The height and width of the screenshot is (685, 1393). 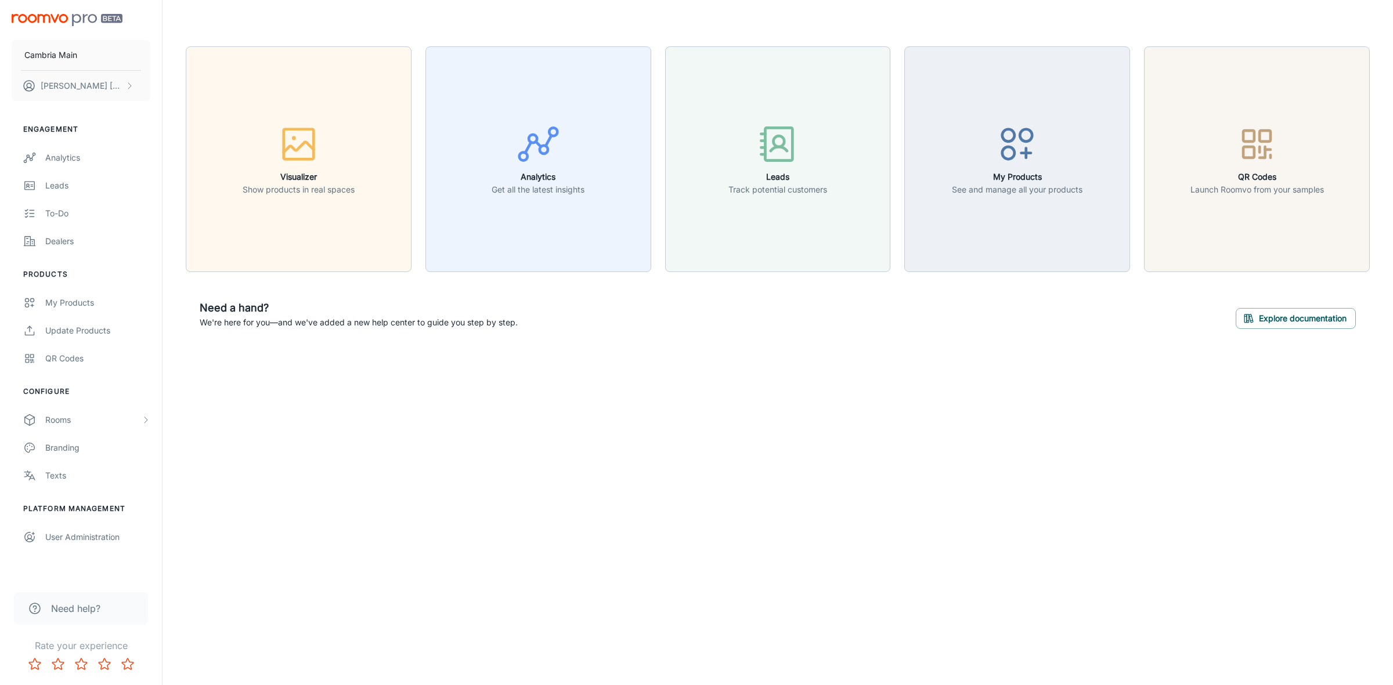 I want to click on p: Launch Roomvo from your samples, so click(x=1257, y=190).